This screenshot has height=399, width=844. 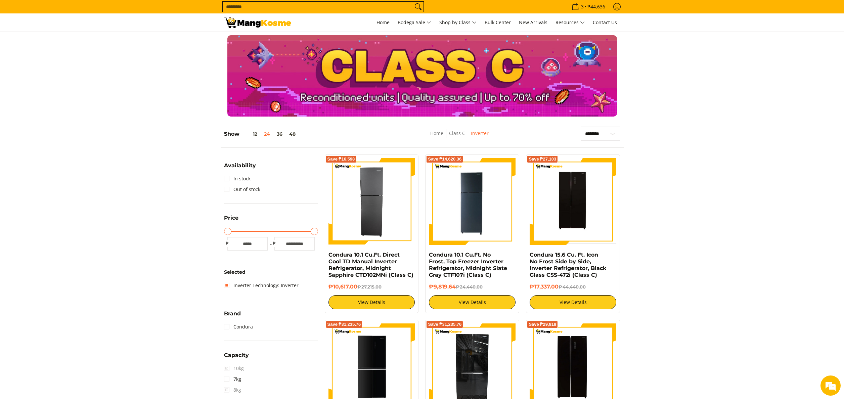 I want to click on button: 24, so click(x=267, y=134).